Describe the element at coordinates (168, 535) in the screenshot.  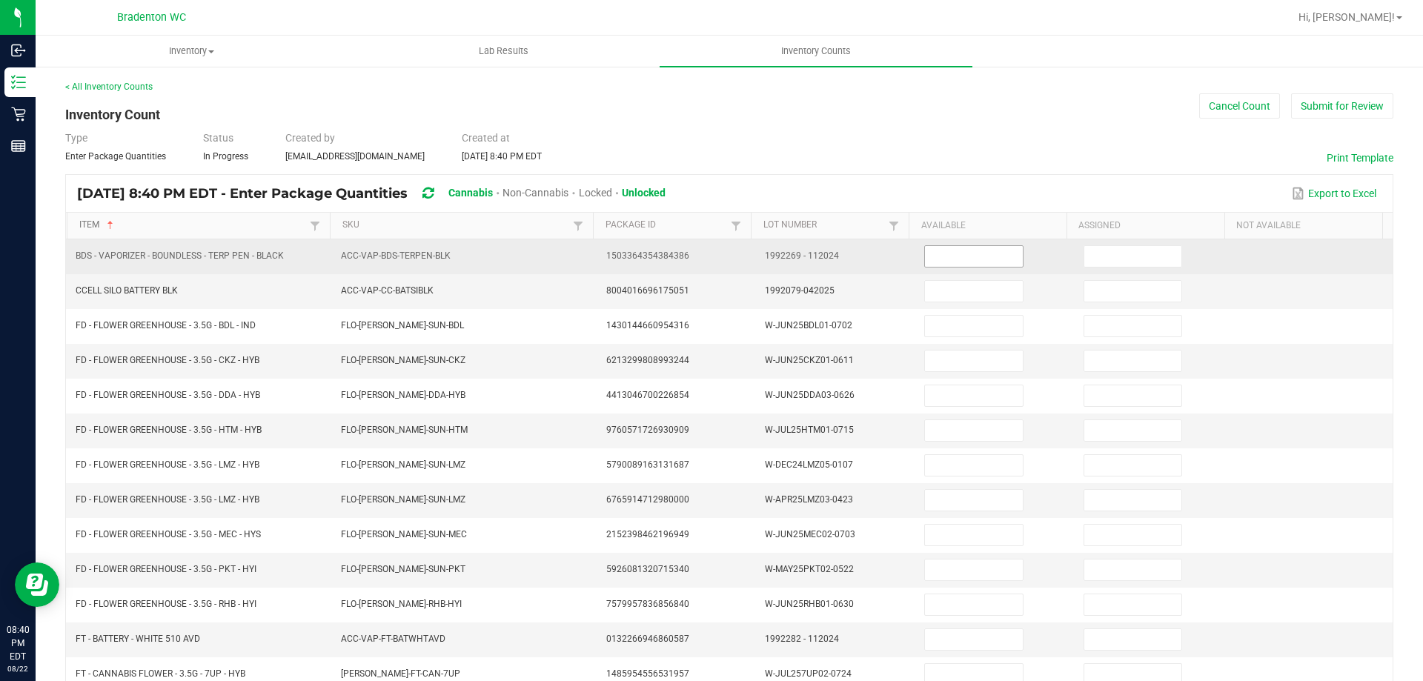
I see `span: FD - FLOWER GREENHOUSE - 3.5G - MEC - HYS` at that location.